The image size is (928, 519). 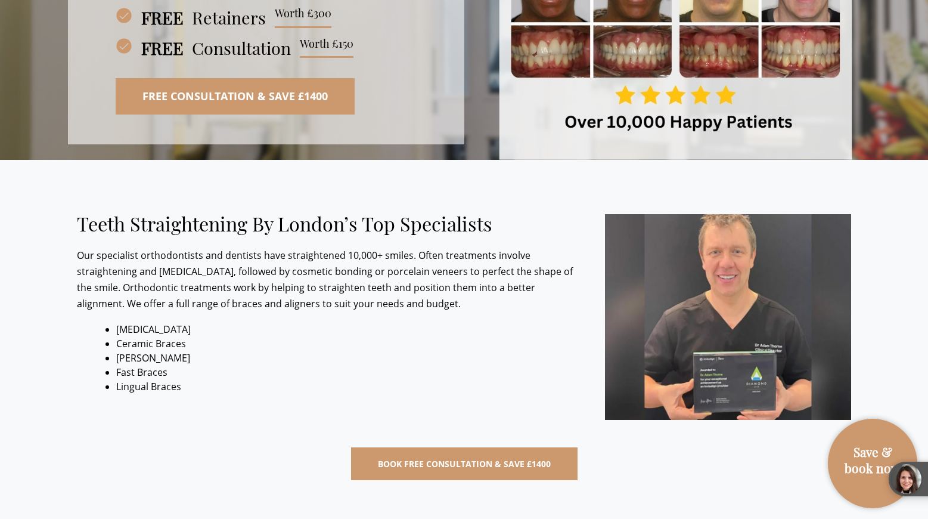 What do you see at coordinates (873, 469) in the screenshot?
I see `a: Save & book now` at bounding box center [873, 469].